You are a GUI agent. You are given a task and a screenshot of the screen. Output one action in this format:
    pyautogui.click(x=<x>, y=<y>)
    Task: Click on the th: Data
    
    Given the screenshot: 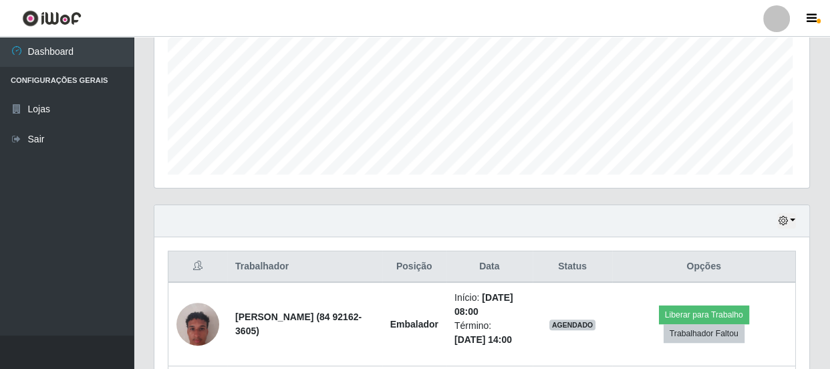 What is the action you would take?
    pyautogui.click(x=489, y=267)
    